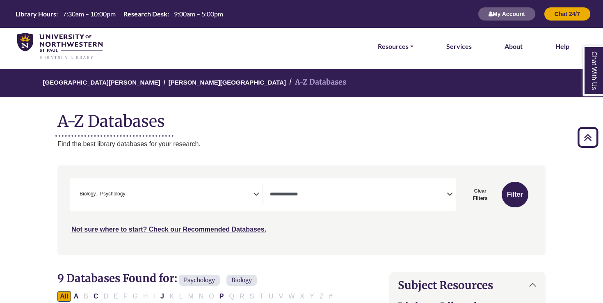  I want to click on img: library_home, so click(60, 46).